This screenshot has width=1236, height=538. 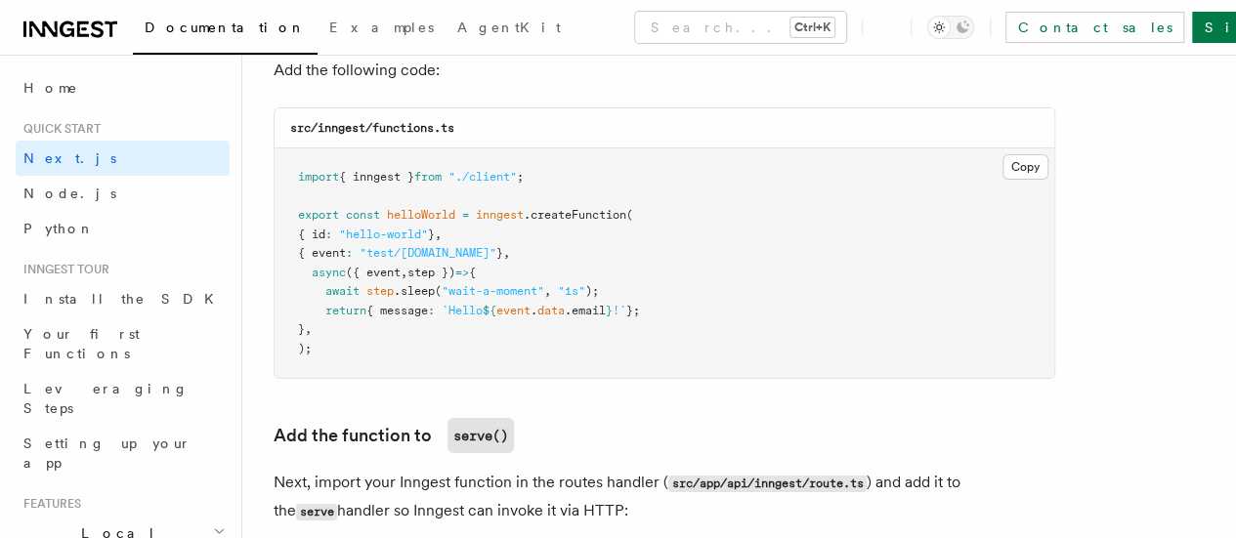 What do you see at coordinates (342, 291) in the screenshot?
I see `span: await` at bounding box center [342, 291].